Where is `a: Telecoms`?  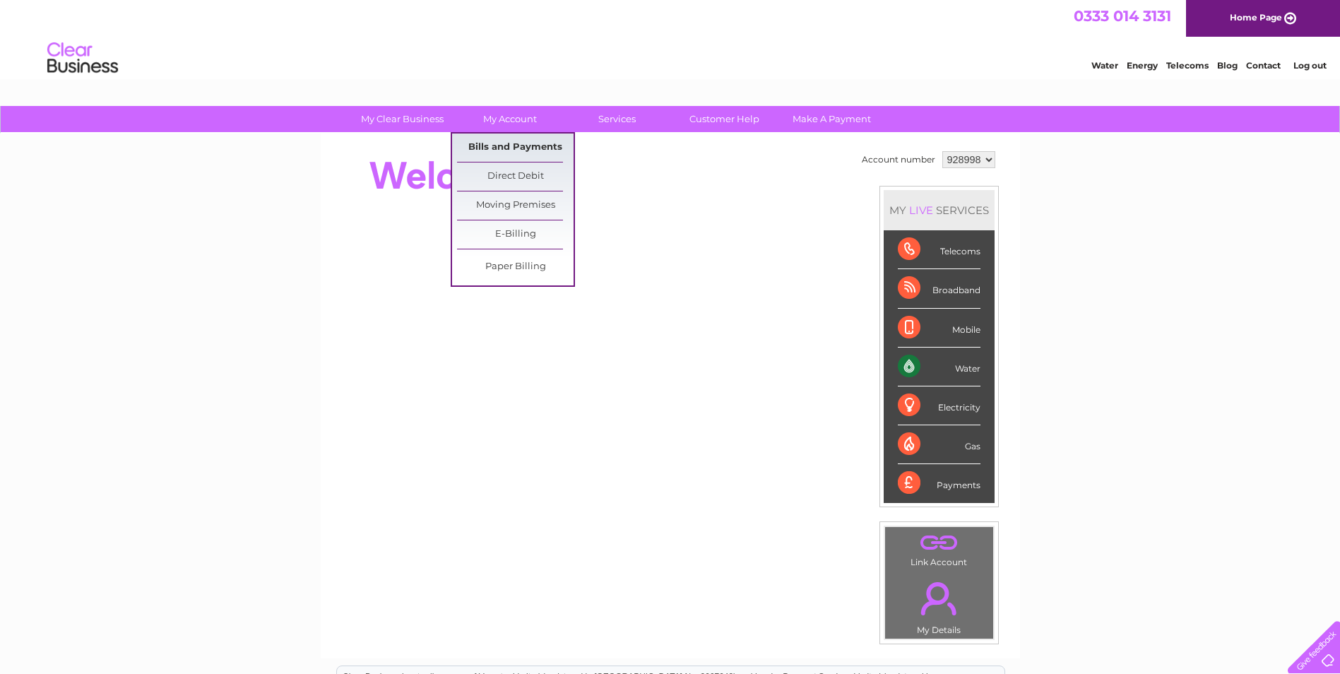
a: Telecoms is located at coordinates (1187, 65).